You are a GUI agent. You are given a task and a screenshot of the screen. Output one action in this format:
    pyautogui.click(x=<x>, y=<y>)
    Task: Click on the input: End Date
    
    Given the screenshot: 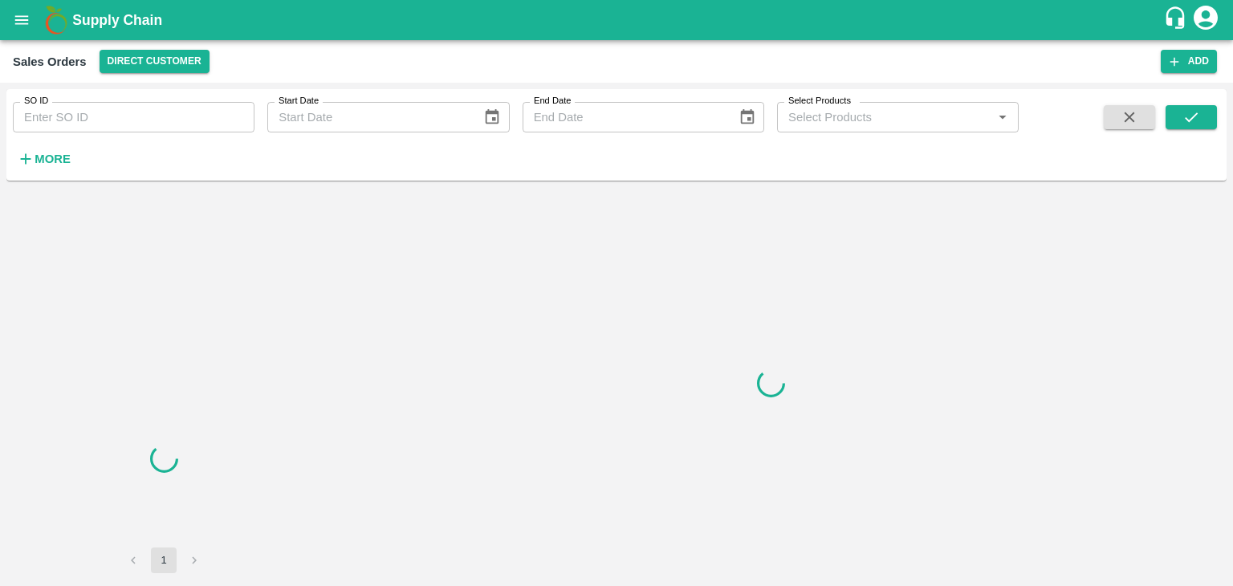 What is the action you would take?
    pyautogui.click(x=624, y=117)
    